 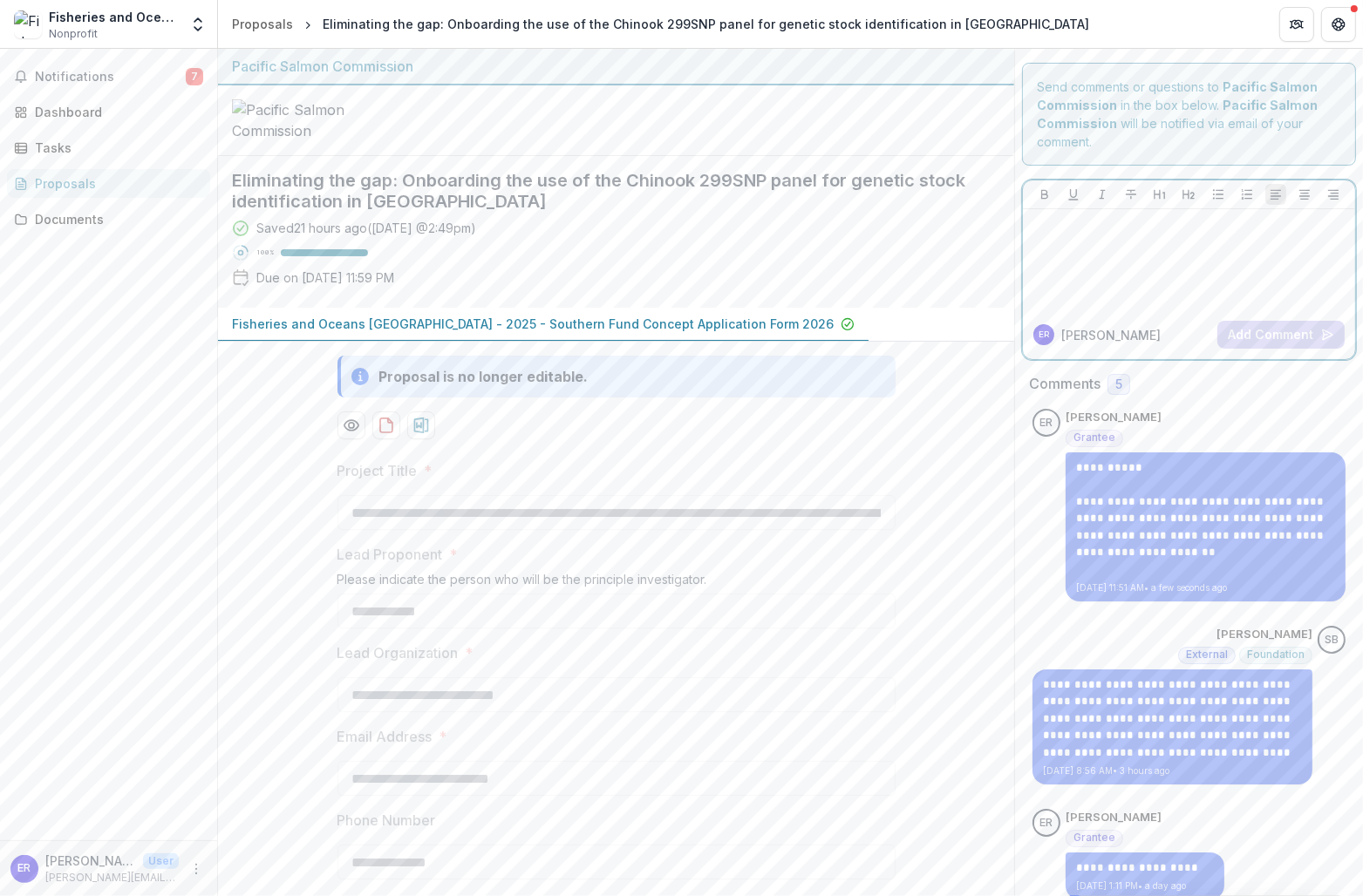 I want to click on button: Align Center, so click(x=1305, y=195).